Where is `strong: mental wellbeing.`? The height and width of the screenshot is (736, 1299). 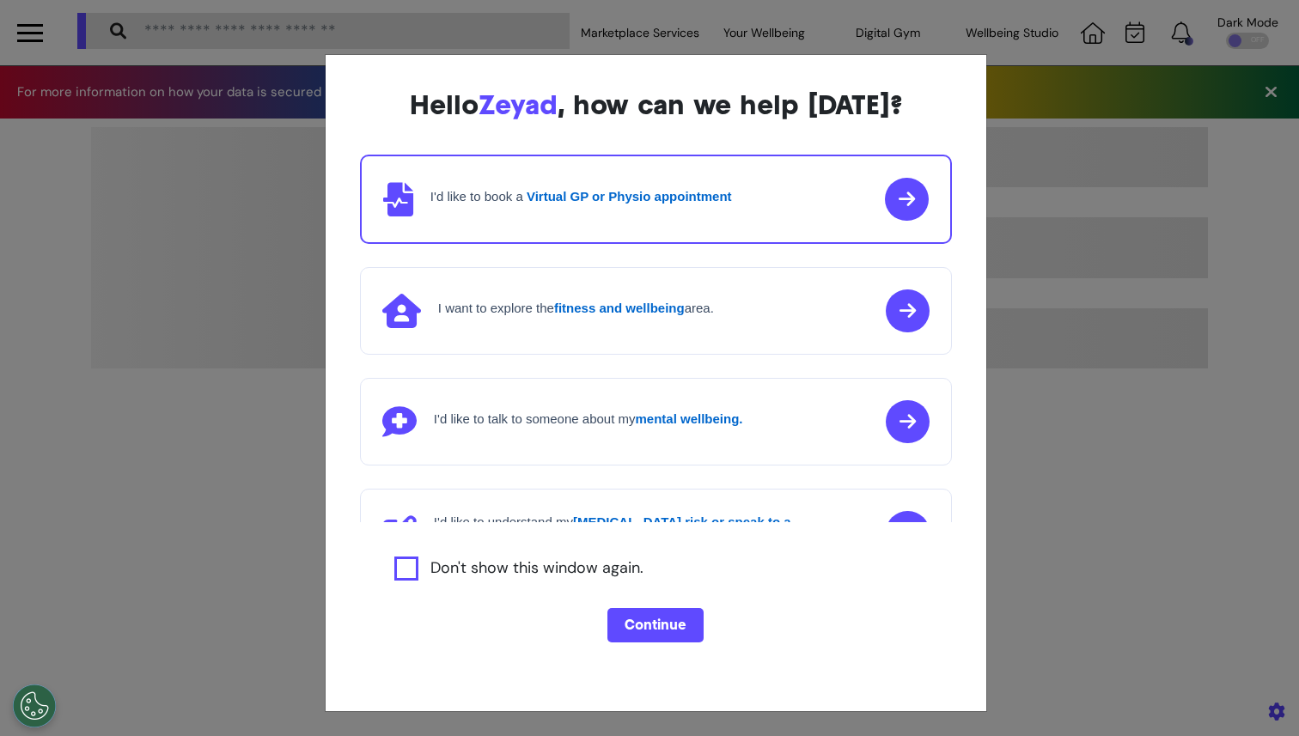 strong: mental wellbeing. is located at coordinates (689, 418).